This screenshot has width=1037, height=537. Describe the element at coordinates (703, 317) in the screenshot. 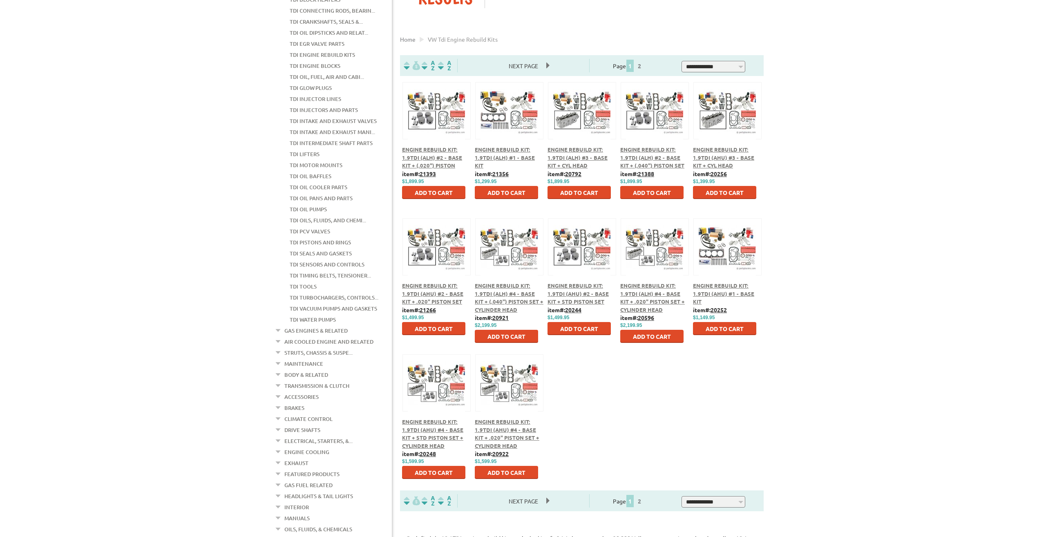

I see `span: $1,149.95` at that location.